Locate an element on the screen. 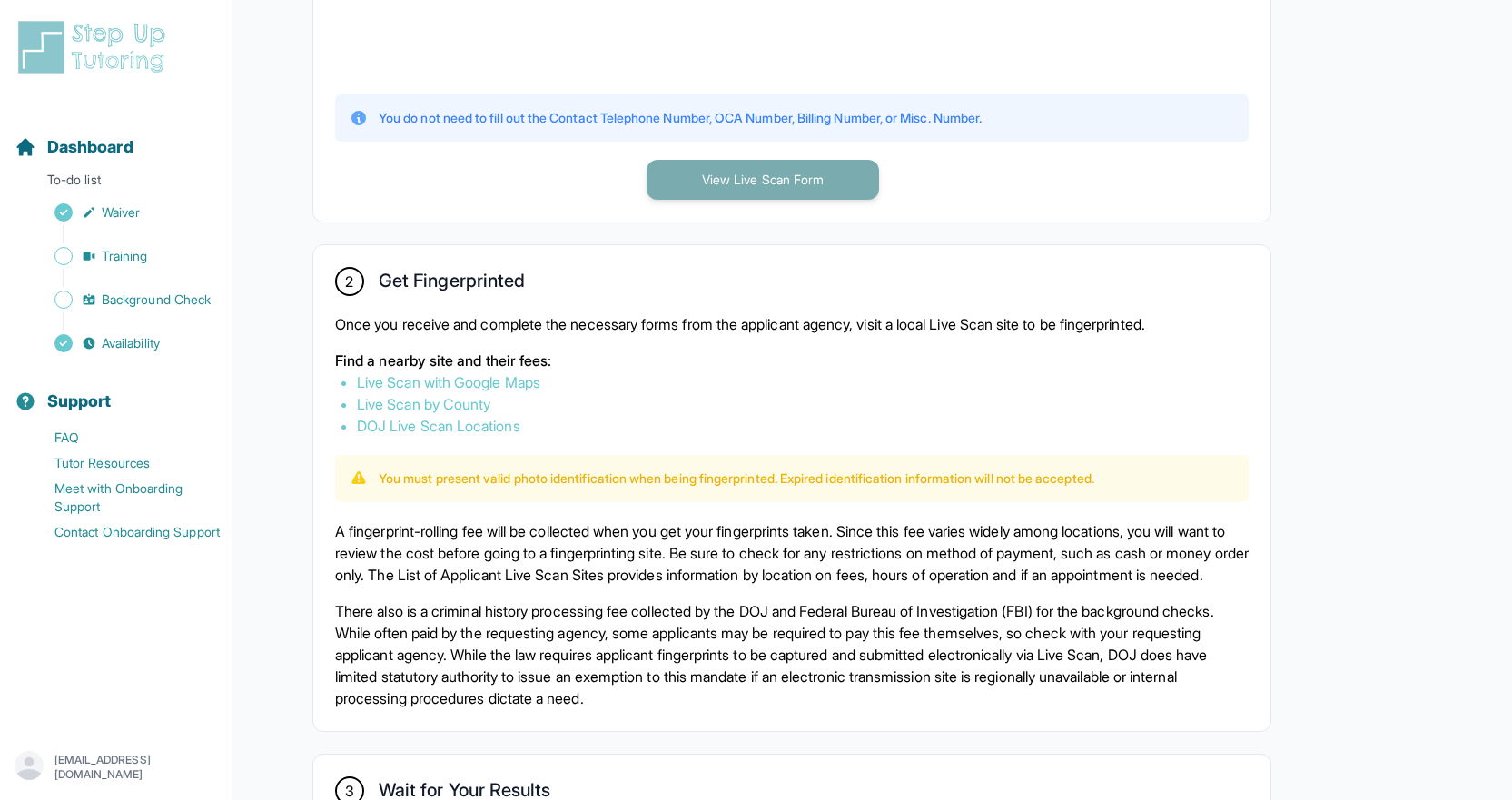  p: A fingerprint-rolling fee will be collected when you get your fingerprints taken. Since this fee ... is located at coordinates (792, 553).